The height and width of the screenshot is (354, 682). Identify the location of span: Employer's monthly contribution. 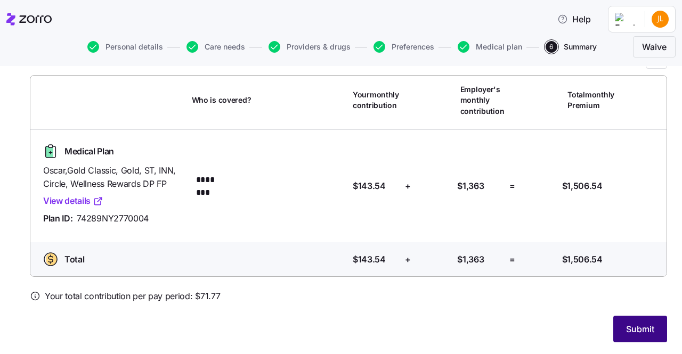
(483, 100).